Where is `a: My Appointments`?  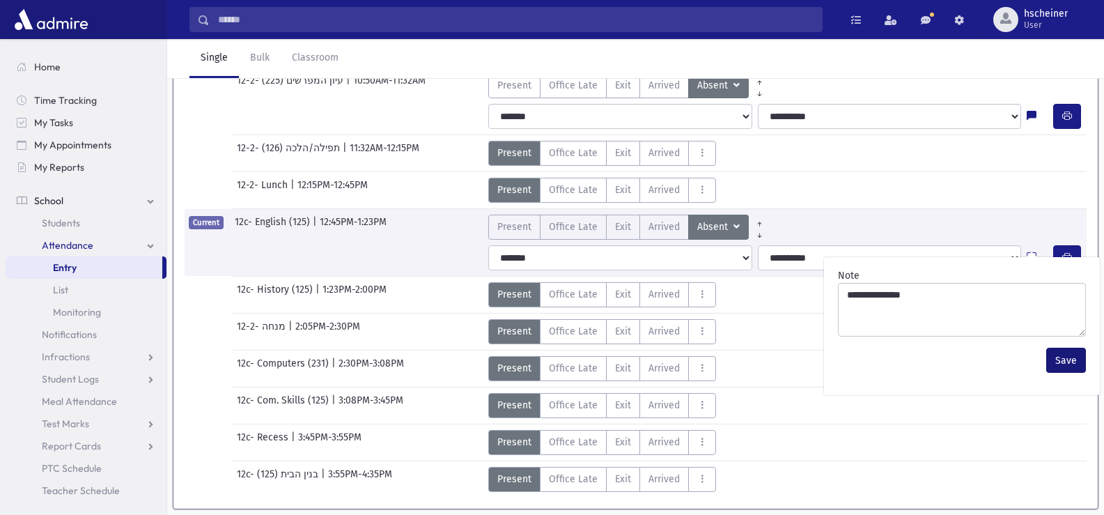 a: My Appointments is located at coordinates (86, 145).